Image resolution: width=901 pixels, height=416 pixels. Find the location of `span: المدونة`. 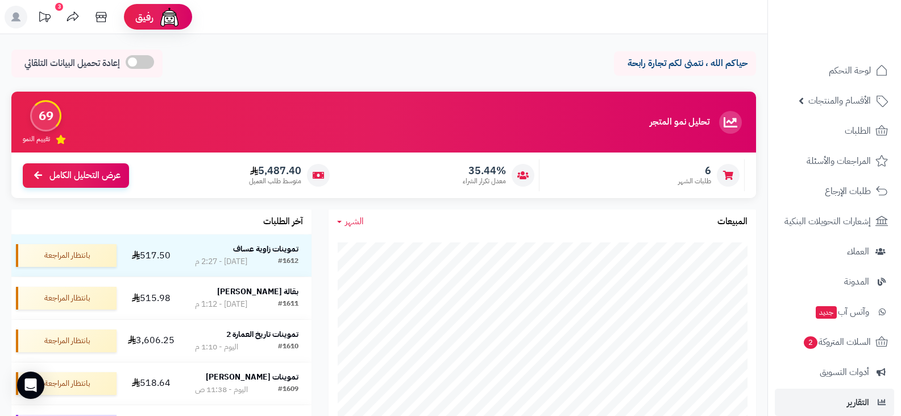

span: المدونة is located at coordinates (857, 281).